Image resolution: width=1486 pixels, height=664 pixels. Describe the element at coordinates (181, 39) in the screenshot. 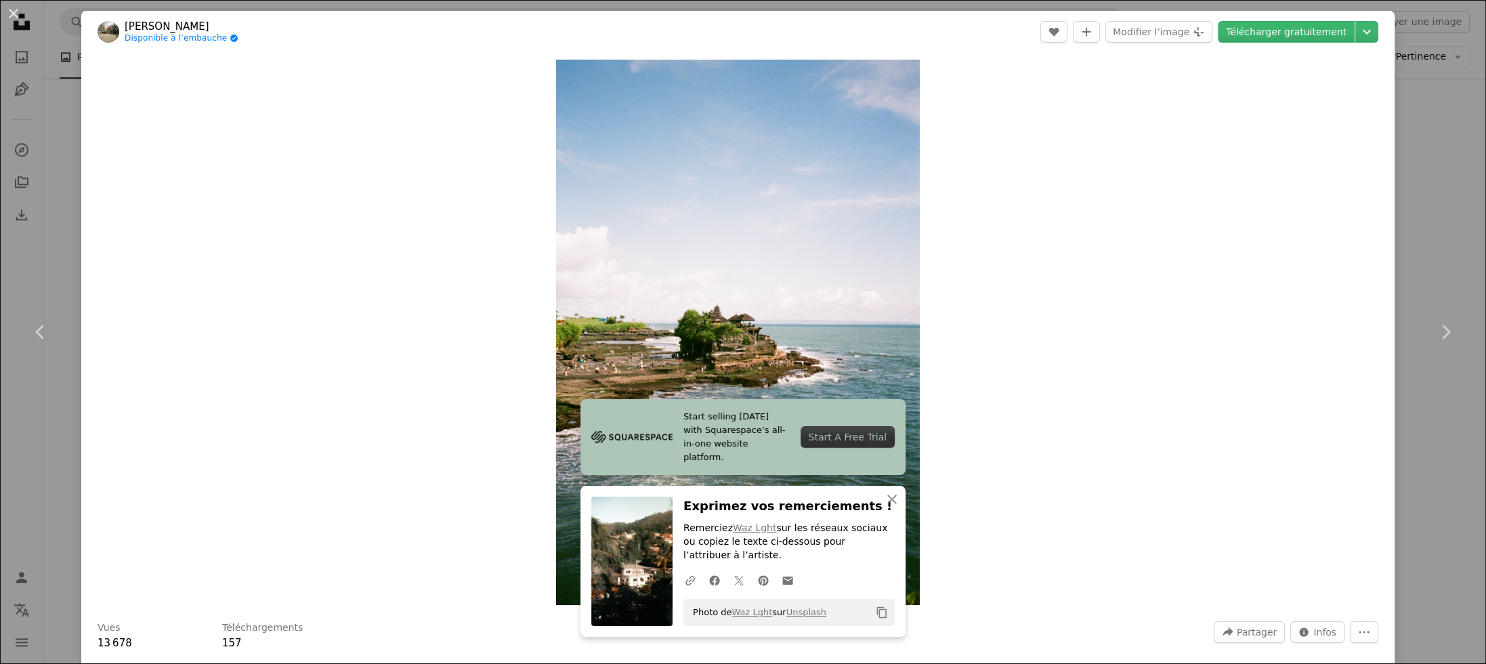

I see `a: Disponible à l’embauche` at that location.